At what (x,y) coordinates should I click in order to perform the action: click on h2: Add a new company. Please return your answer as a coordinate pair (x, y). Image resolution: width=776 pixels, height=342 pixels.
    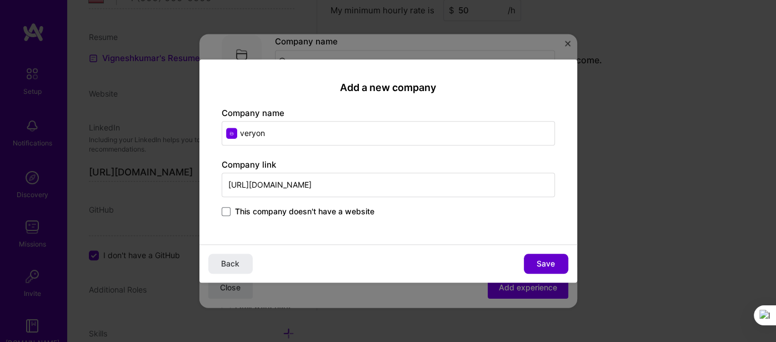
    Looking at the image, I should click on (388, 88).